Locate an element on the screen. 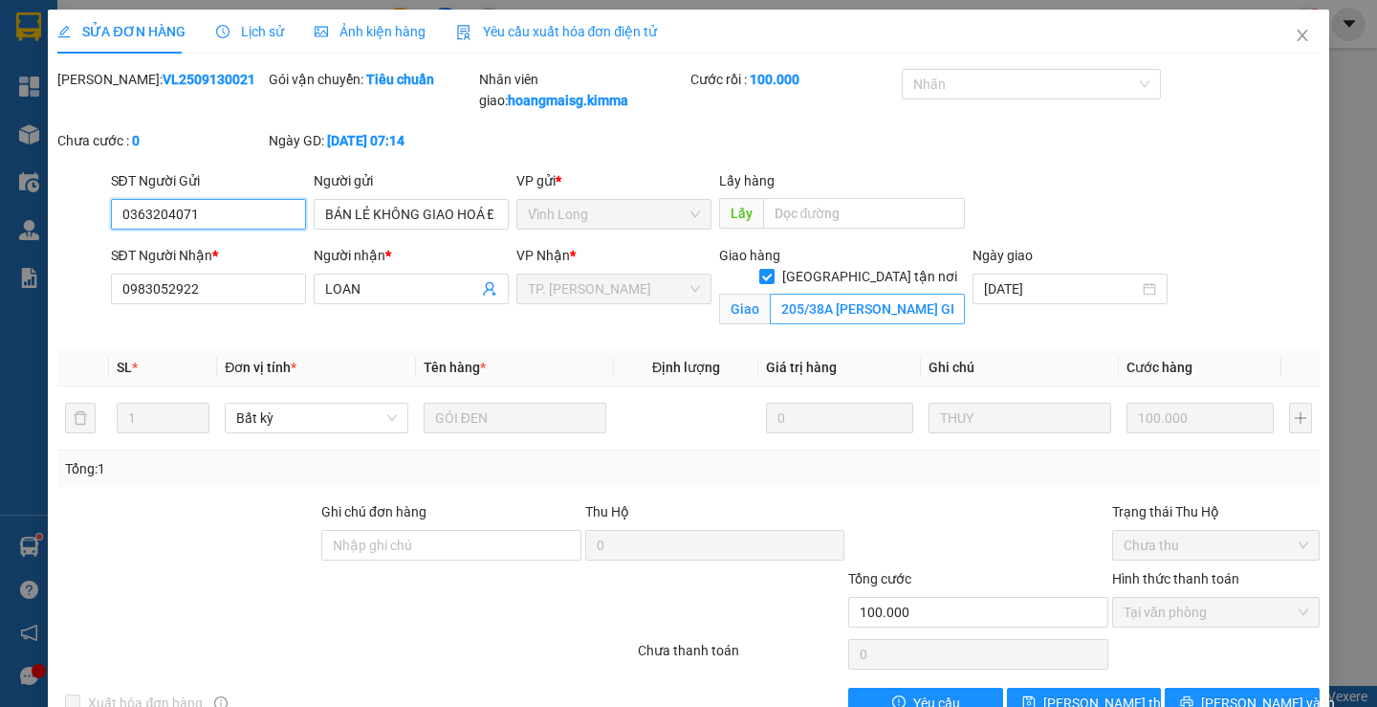 This screenshot has height=707, width=1377. div: Nhân viên giao: is located at coordinates (582, 90).